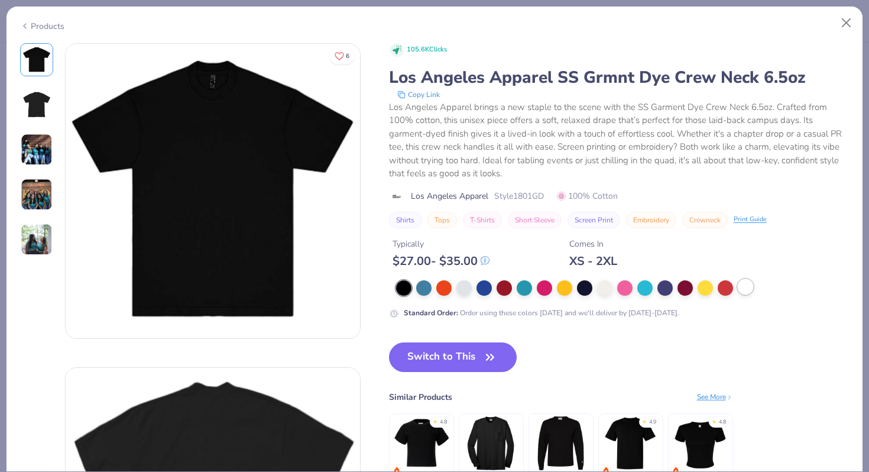  I want to click on div: XS - 2XL, so click(593, 261).